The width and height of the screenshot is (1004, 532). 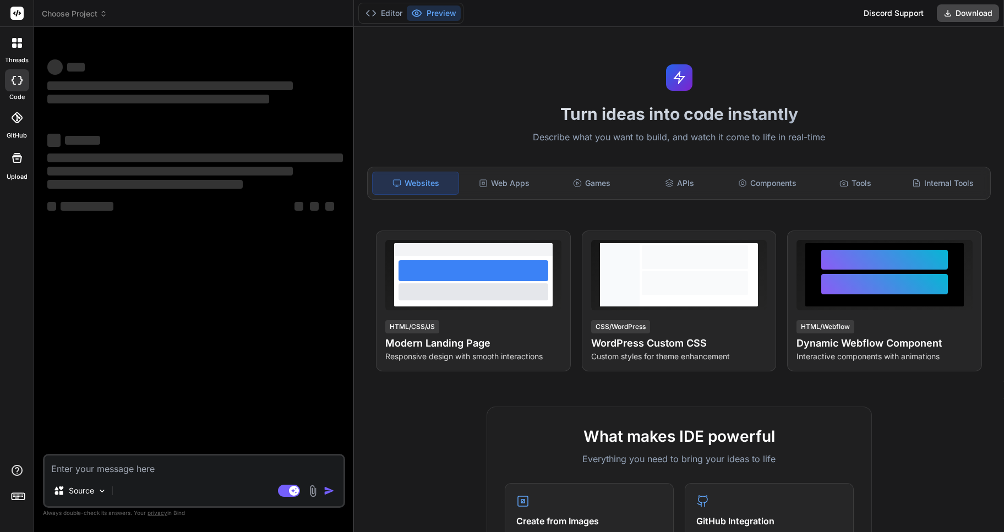 I want to click on button: Editor, so click(x=384, y=13).